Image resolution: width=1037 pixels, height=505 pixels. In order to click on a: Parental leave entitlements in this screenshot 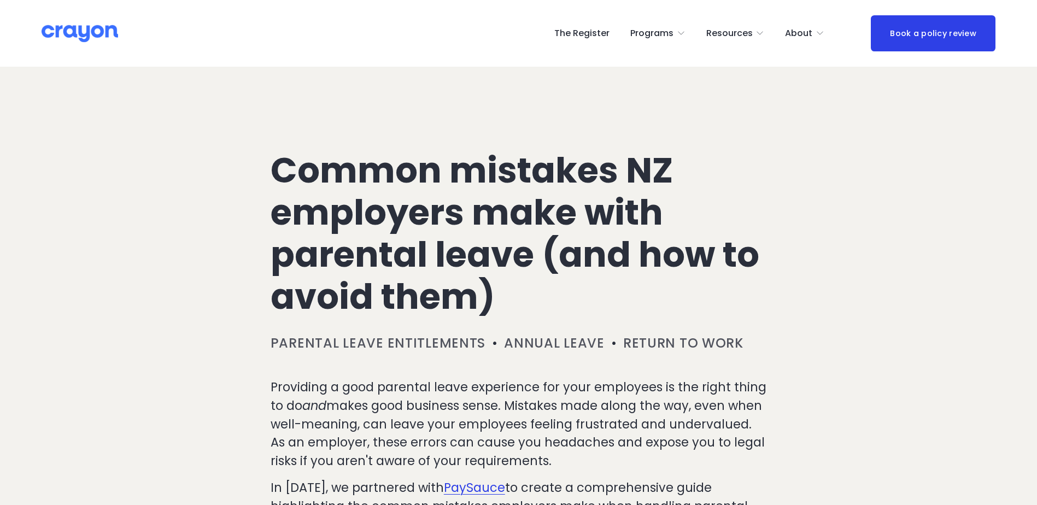, I will do `click(378, 343)`.